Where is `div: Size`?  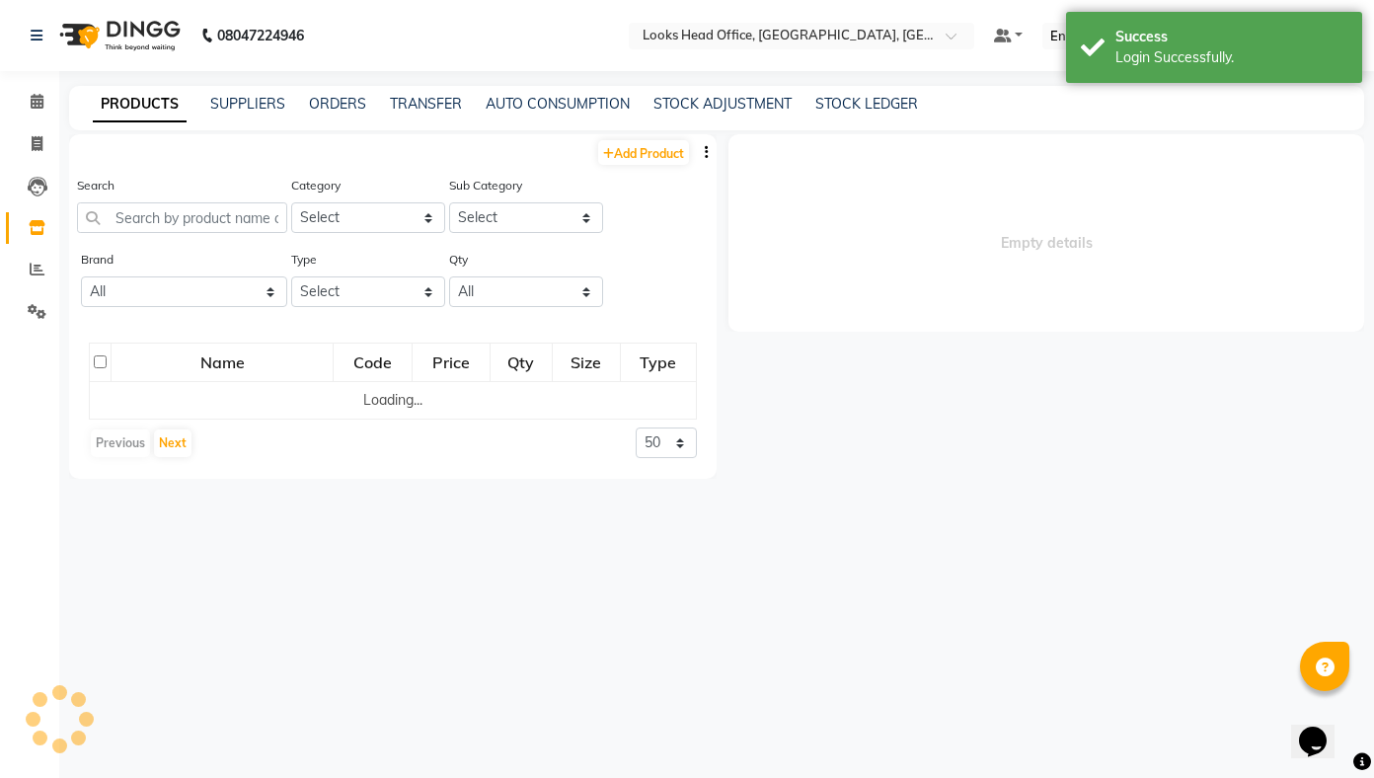 div: Size is located at coordinates (586, 362).